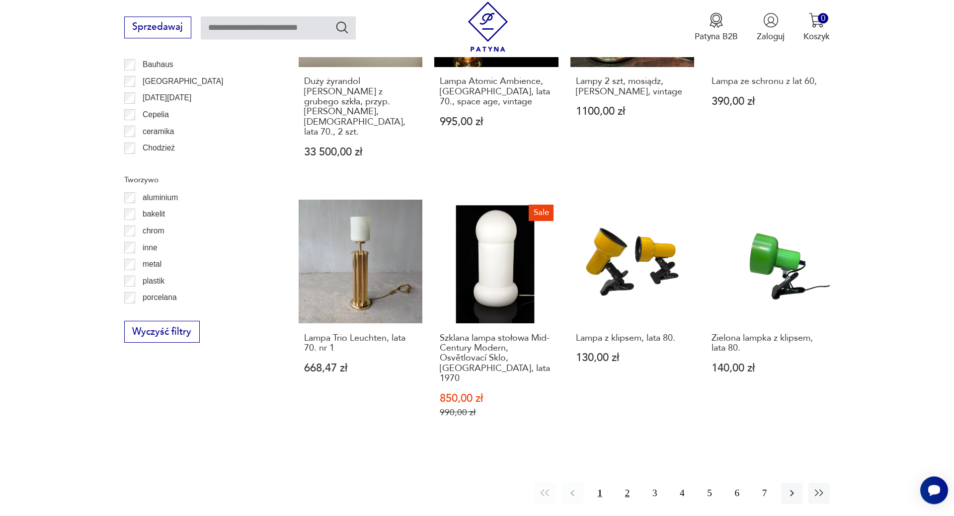 Image resolution: width=954 pixels, height=516 pixels. What do you see at coordinates (768, 81) in the screenshot?
I see `h3: Lampa ze schronu z lat 60,` at bounding box center [768, 81].